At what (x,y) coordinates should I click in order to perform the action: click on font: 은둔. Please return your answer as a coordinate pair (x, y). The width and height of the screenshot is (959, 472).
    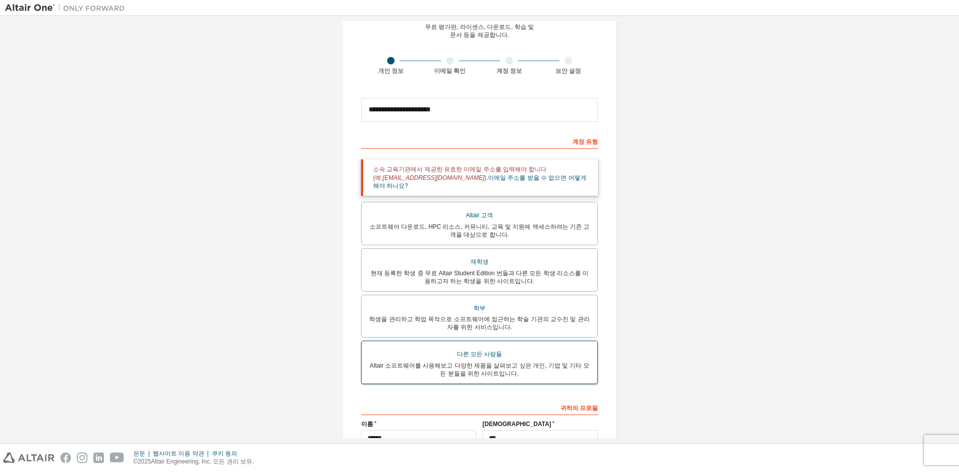
    Looking at the image, I should click on (139, 454).